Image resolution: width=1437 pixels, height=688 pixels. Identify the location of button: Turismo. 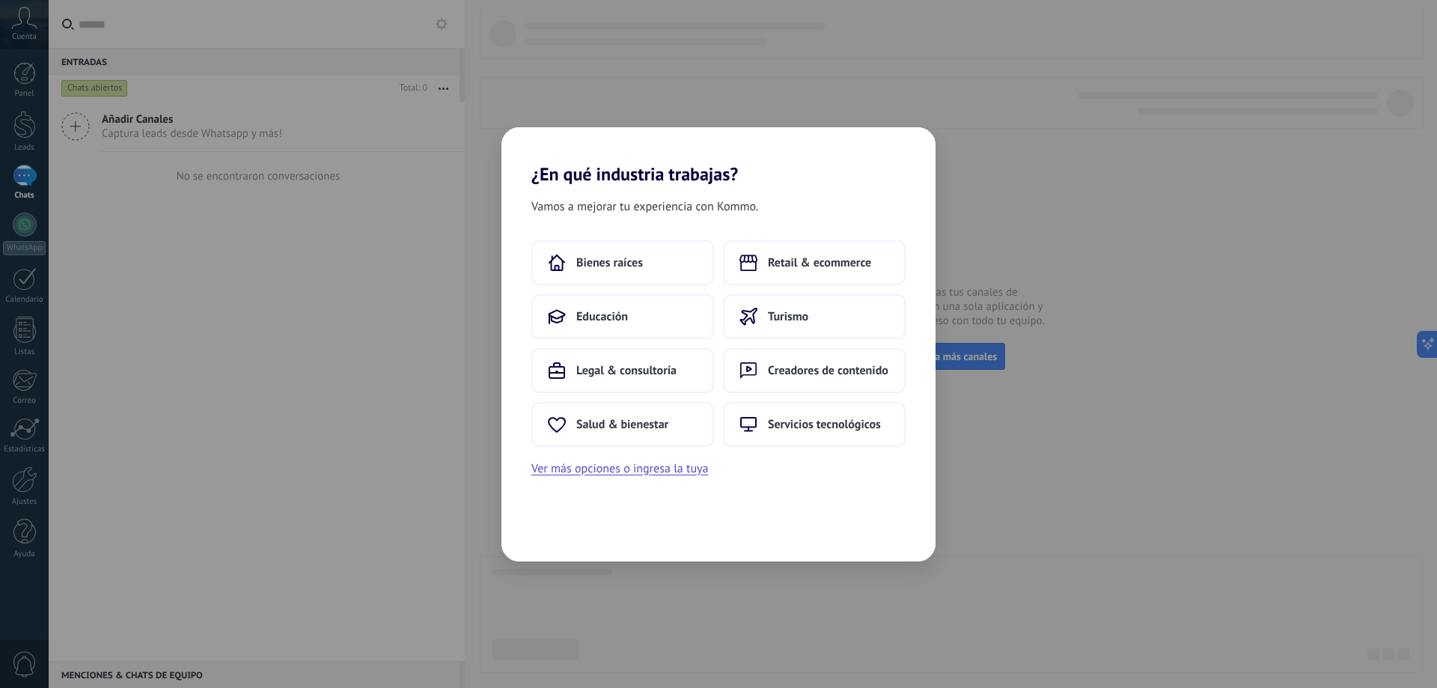
(814, 317).